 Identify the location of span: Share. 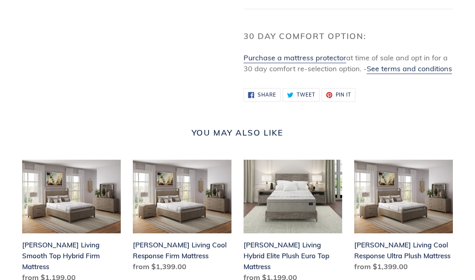
(267, 95).